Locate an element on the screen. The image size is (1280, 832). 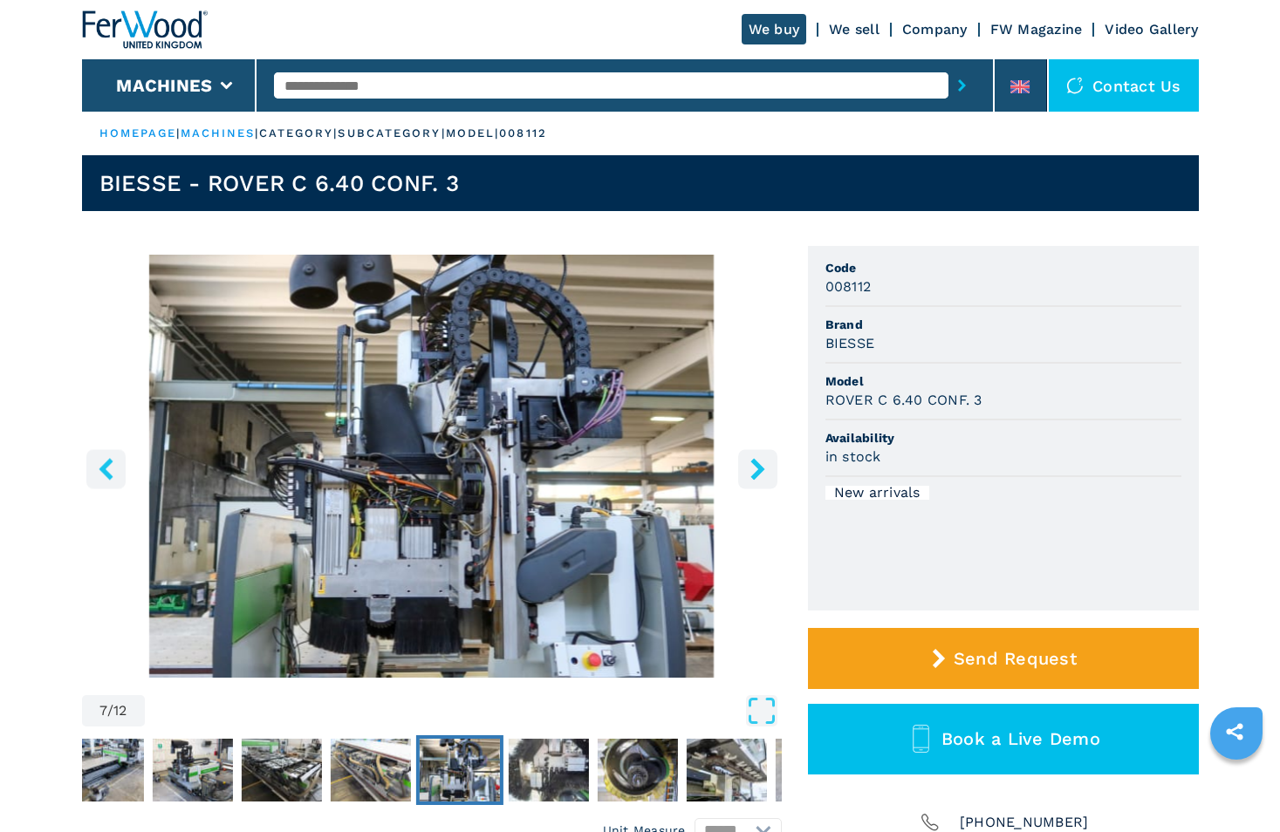
button: Go to Slide 11 is located at coordinates (815, 770).